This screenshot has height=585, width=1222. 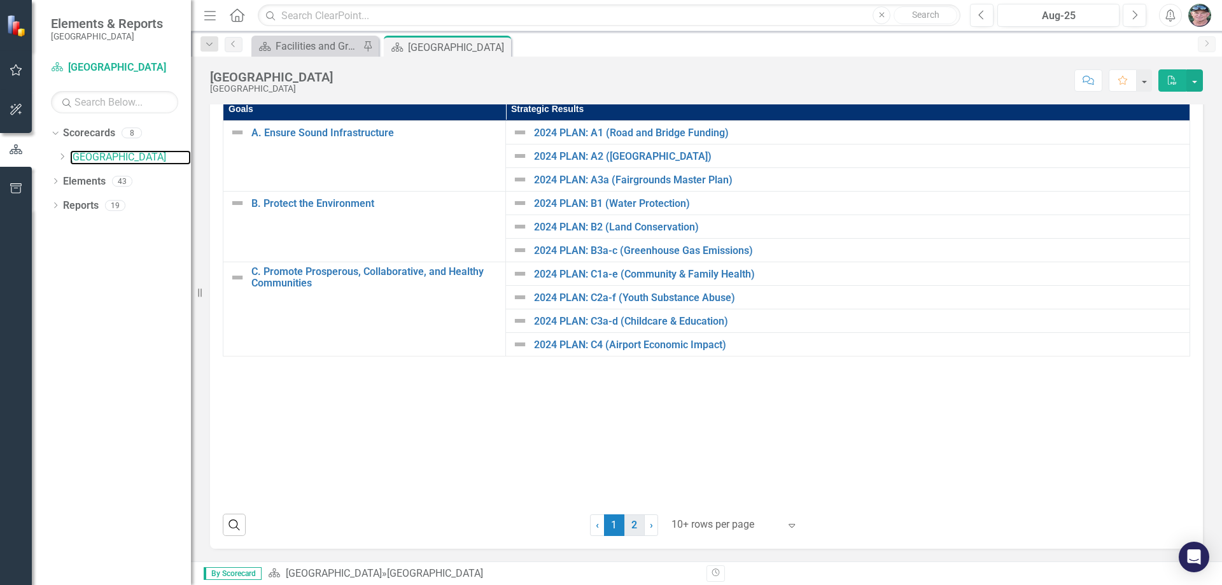 What do you see at coordinates (1194, 557) in the screenshot?
I see `div: Open Intercom Messenger` at bounding box center [1194, 557].